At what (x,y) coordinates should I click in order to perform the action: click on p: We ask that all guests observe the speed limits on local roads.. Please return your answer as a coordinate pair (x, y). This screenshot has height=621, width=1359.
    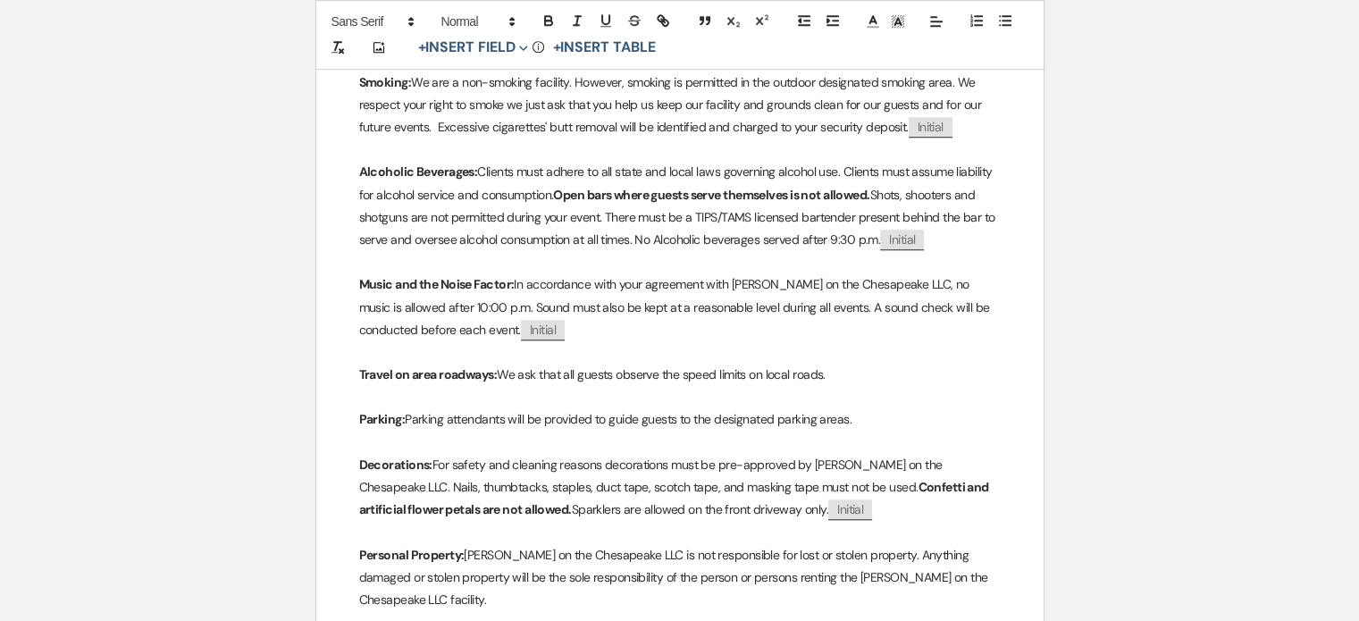
    Looking at the image, I should click on (680, 374).